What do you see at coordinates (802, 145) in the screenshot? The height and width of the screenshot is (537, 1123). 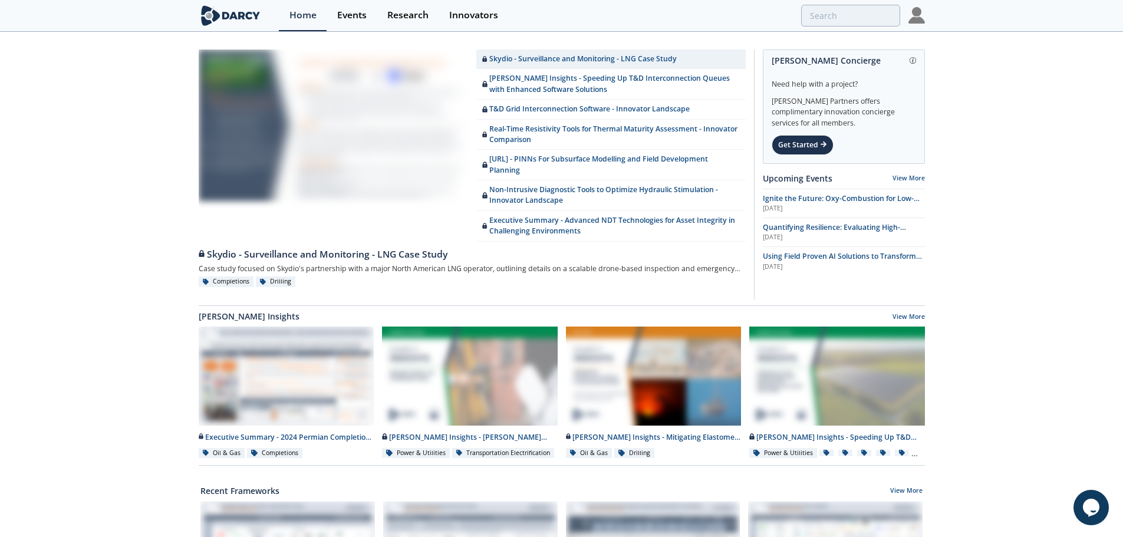 I see `div: Get Started` at bounding box center [802, 145].